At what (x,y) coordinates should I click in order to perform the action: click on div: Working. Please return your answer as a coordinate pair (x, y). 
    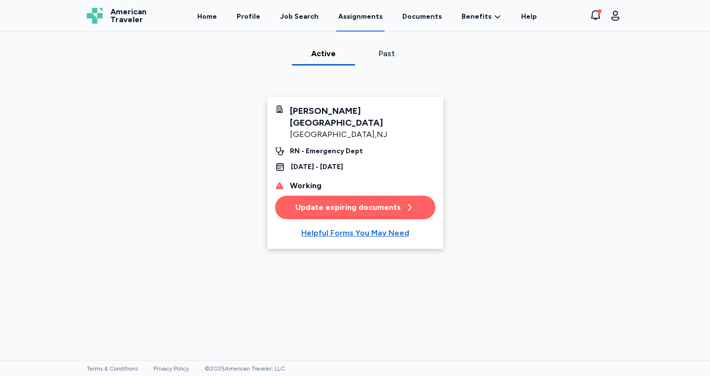
    Looking at the image, I should click on (306, 186).